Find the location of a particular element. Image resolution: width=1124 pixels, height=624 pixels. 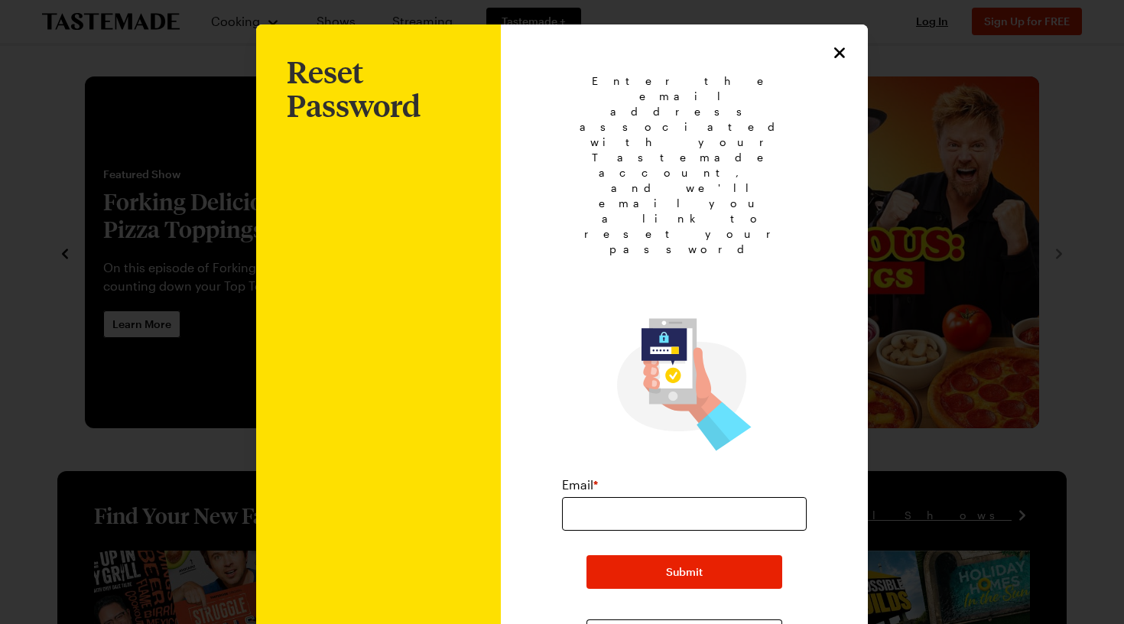

h1: Reset Password is located at coordinates (379, 89).